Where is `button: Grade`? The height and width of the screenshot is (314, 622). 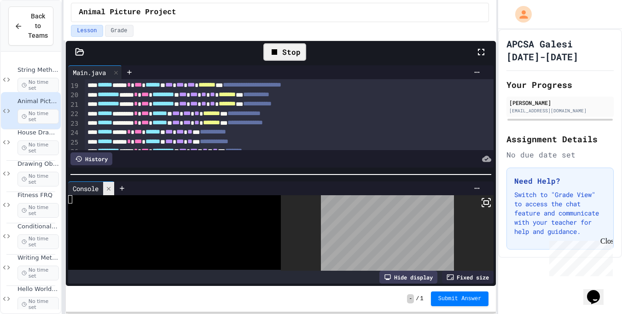 button: Grade is located at coordinates (119, 31).